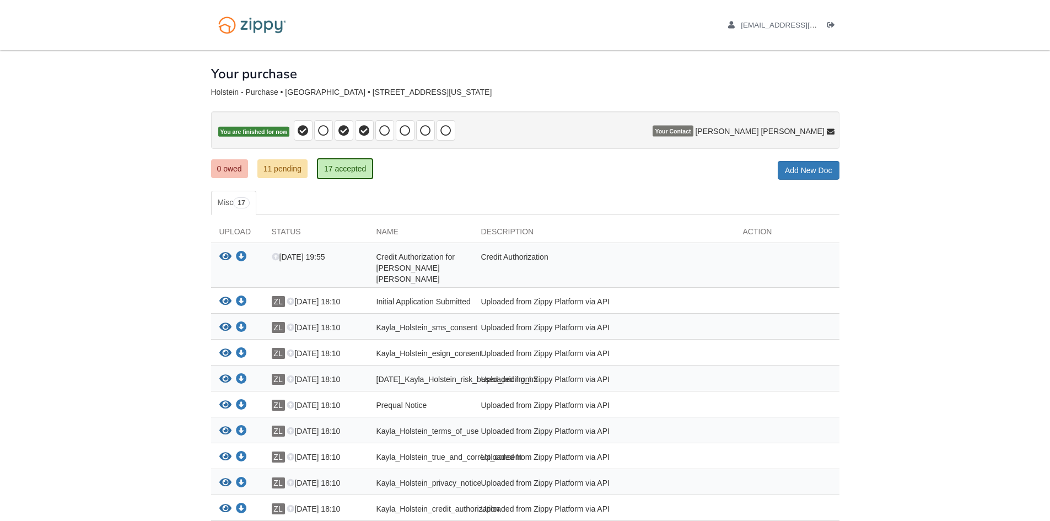 This screenshot has height=521, width=1050. What do you see at coordinates (242, 354) in the screenshot?
I see `a: Download Kayla_Holstein_esign_consent` at bounding box center [242, 354].